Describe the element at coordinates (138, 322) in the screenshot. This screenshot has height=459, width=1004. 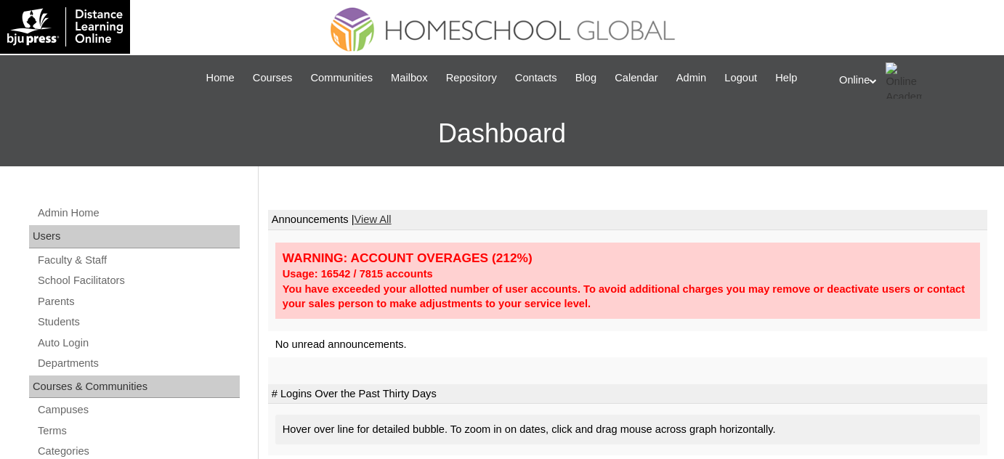
I see `a: Students` at that location.